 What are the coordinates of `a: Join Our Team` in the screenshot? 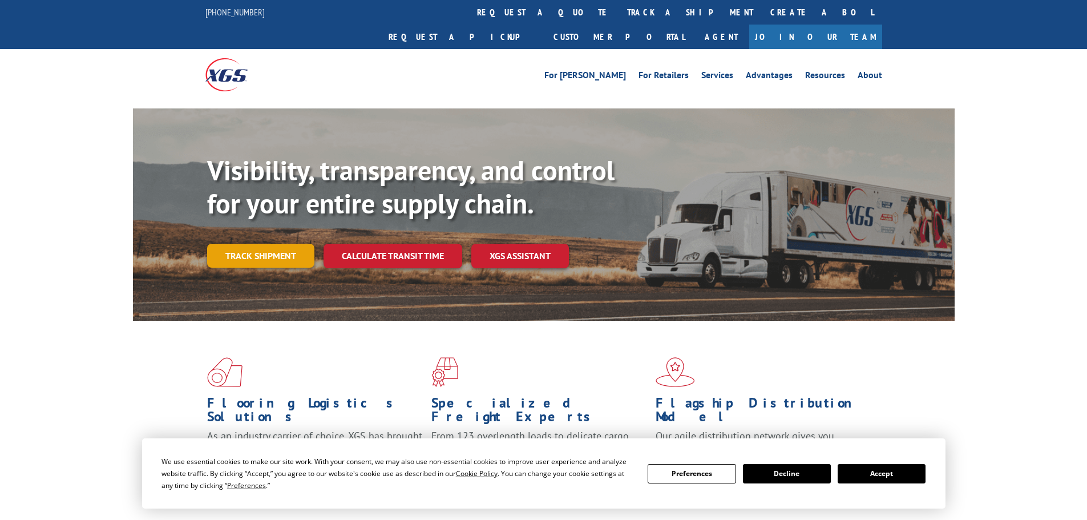 It's located at (815, 37).